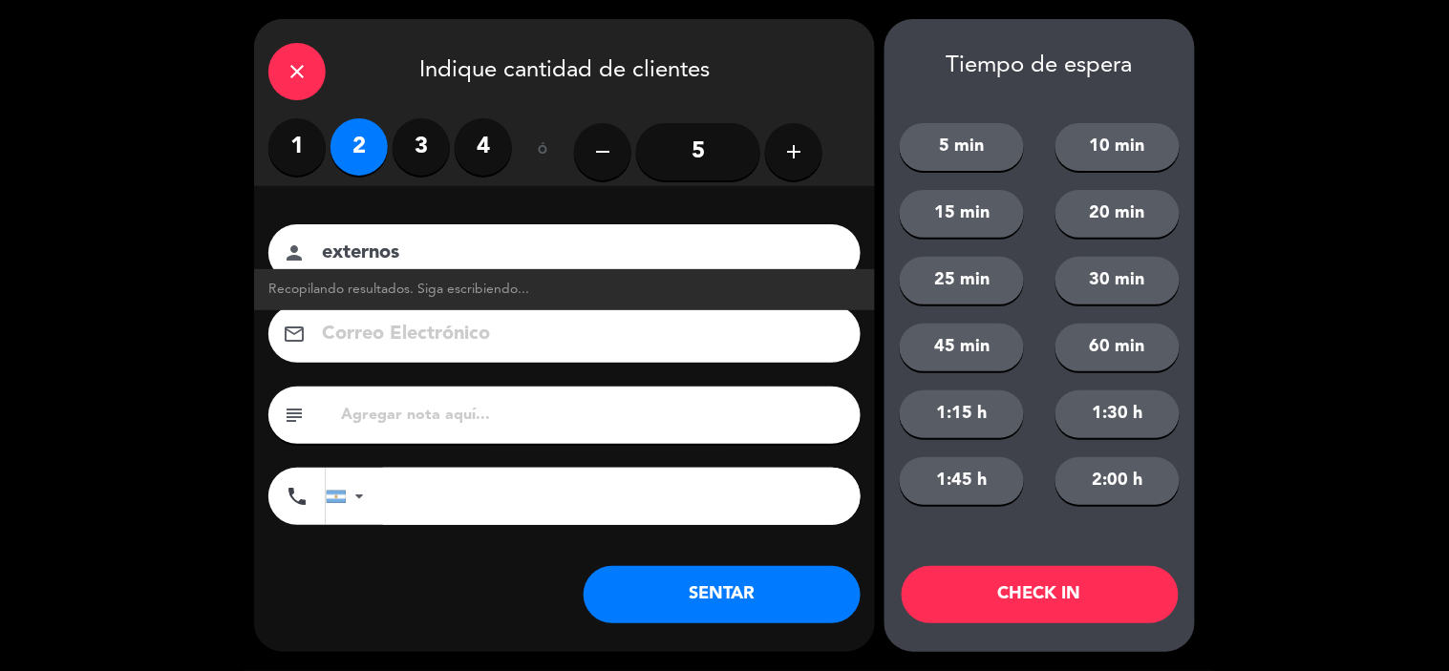 This screenshot has width=1449, height=671. What do you see at coordinates (1039, 66) in the screenshot?
I see `div: Tiempo de espera` at bounding box center [1039, 66].